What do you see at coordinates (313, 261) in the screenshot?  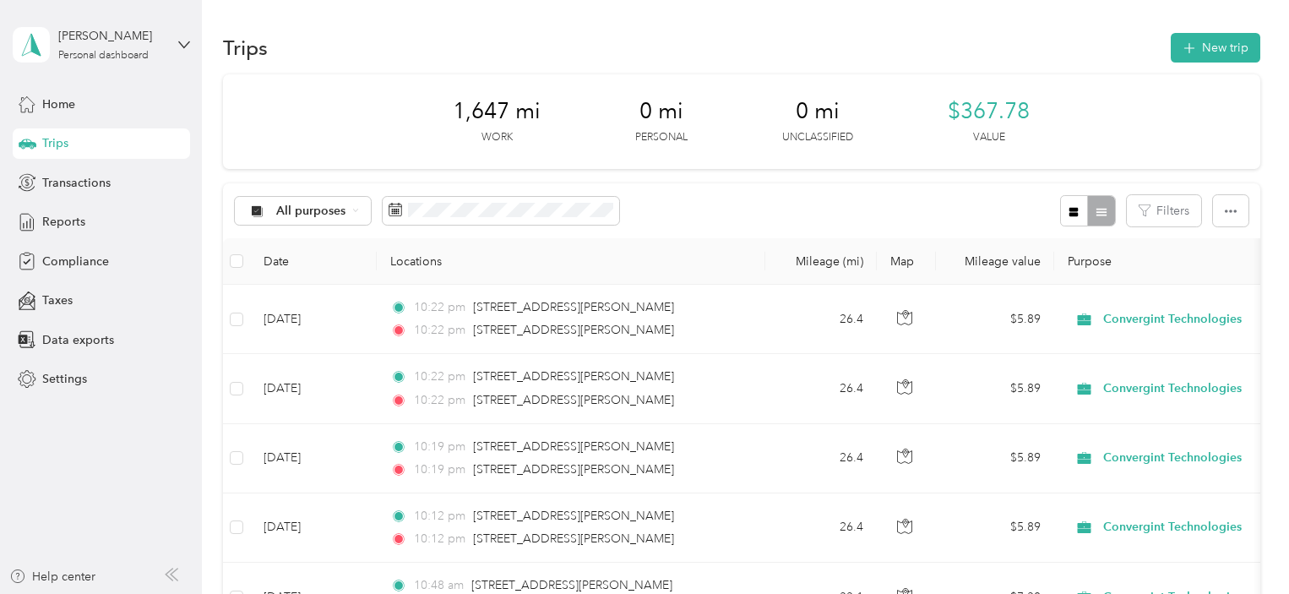 I see `th: Date` at bounding box center [313, 261].